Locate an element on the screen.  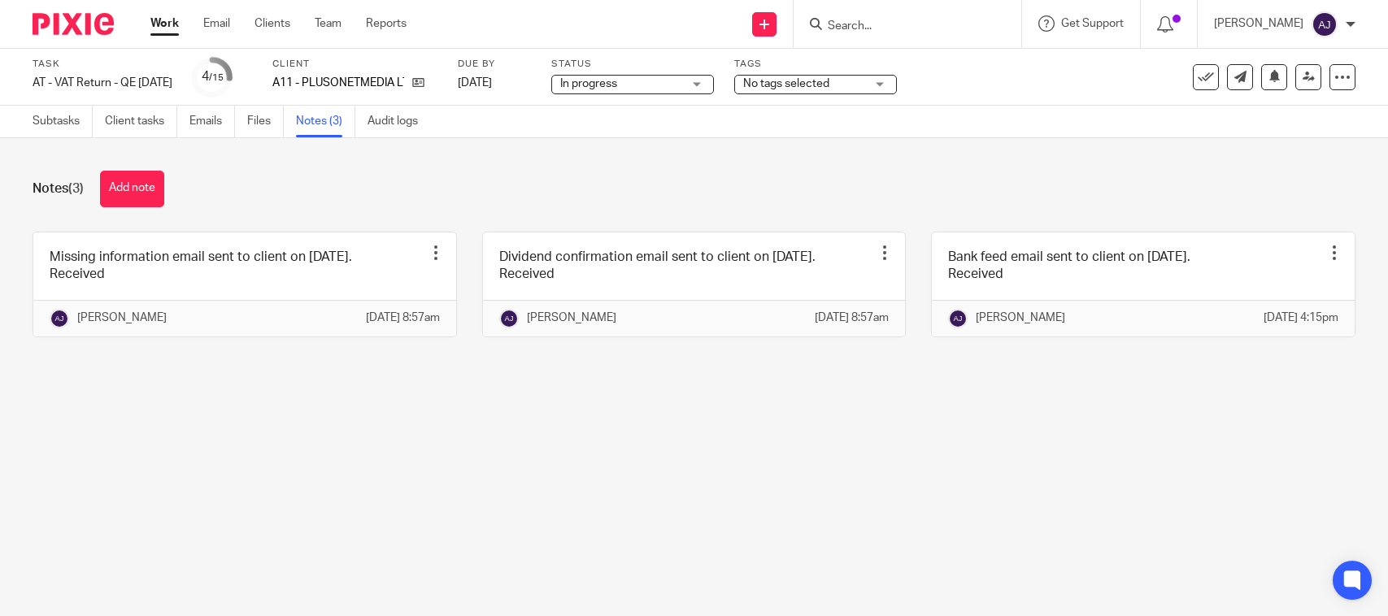
a: Clients is located at coordinates (272, 24).